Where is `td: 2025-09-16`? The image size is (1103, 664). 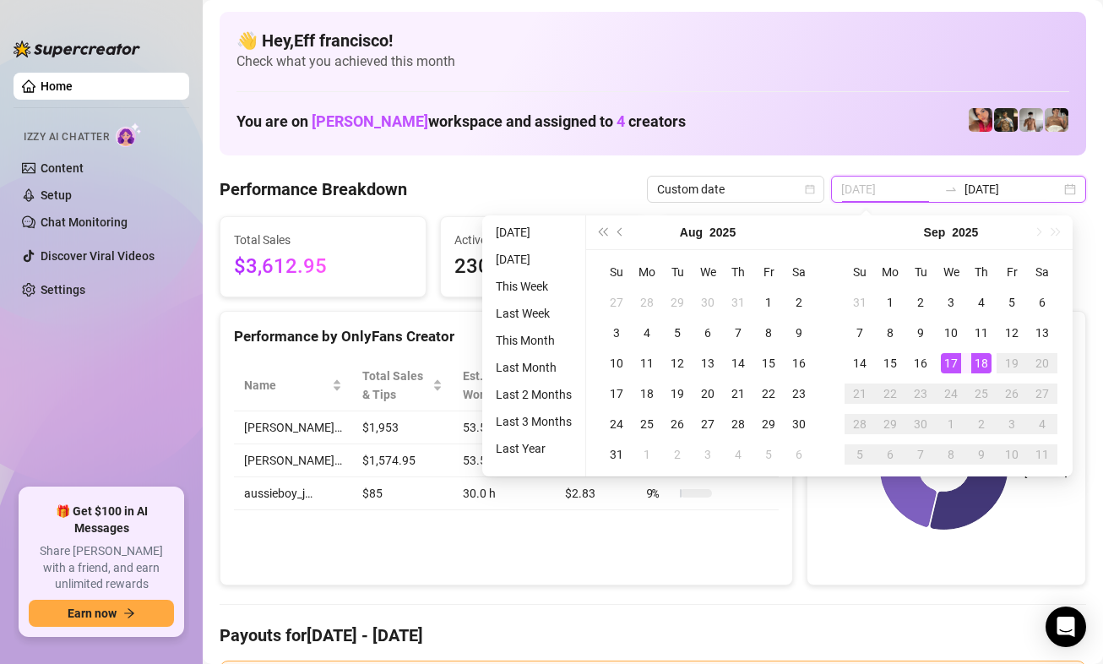
td: 2025-09-16 is located at coordinates (920, 363).